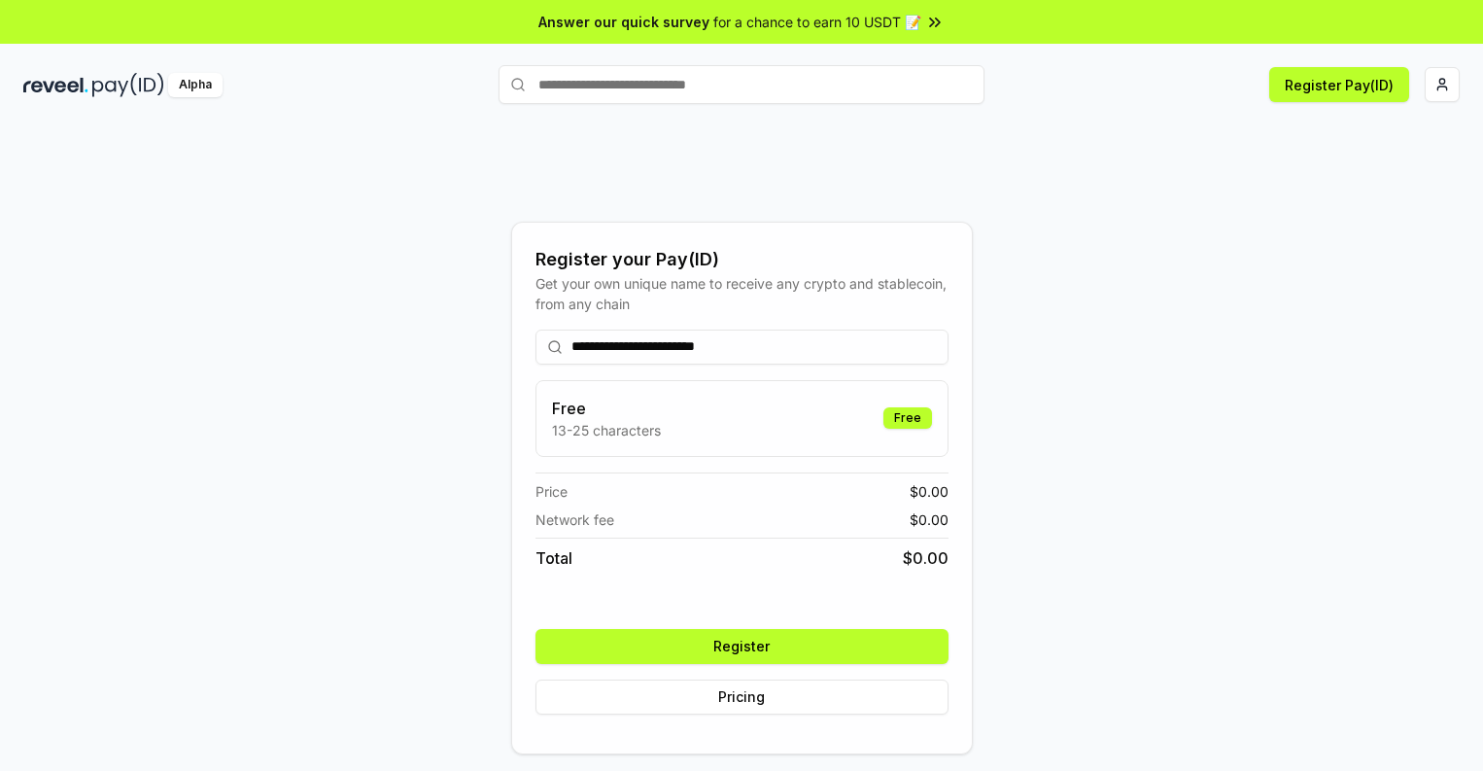 The width and height of the screenshot is (1483, 771). What do you see at coordinates (551, 491) in the screenshot?
I see `span: Price` at bounding box center [551, 491].